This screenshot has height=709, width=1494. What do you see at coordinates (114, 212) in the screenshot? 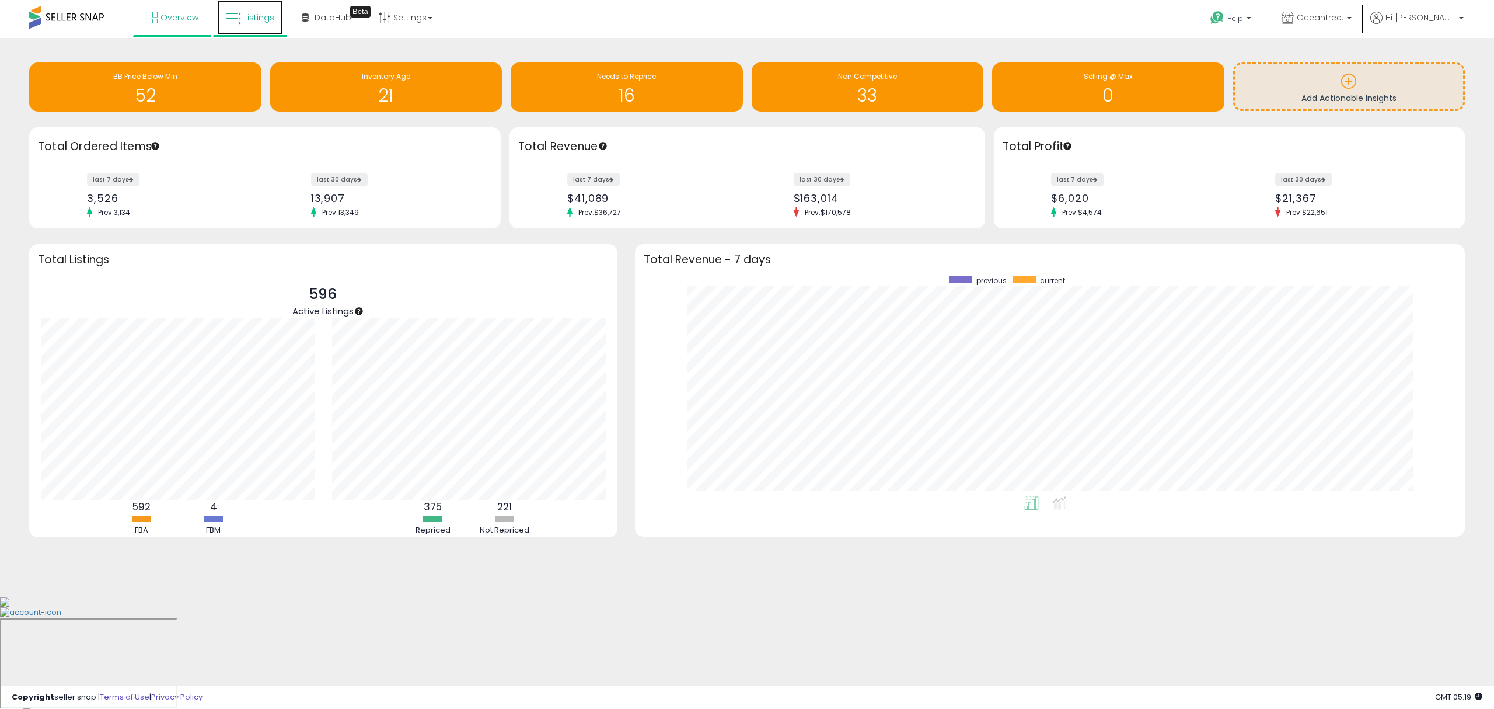
I see `span: Prev: 3,134` at bounding box center [114, 212].